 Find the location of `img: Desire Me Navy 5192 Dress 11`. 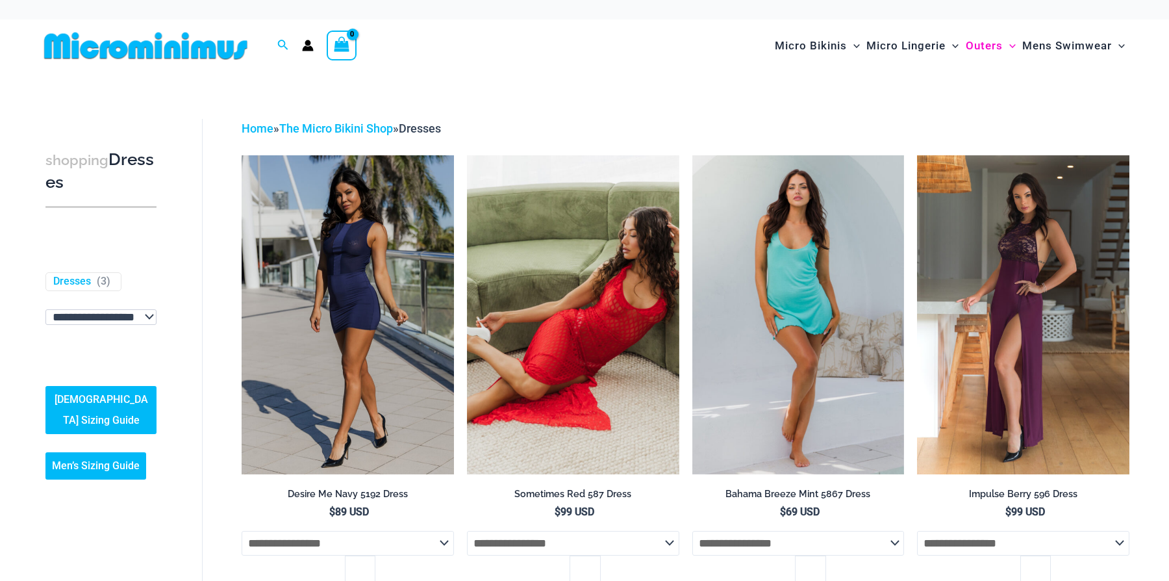

img: Desire Me Navy 5192 Dress 11 is located at coordinates (347, 314).